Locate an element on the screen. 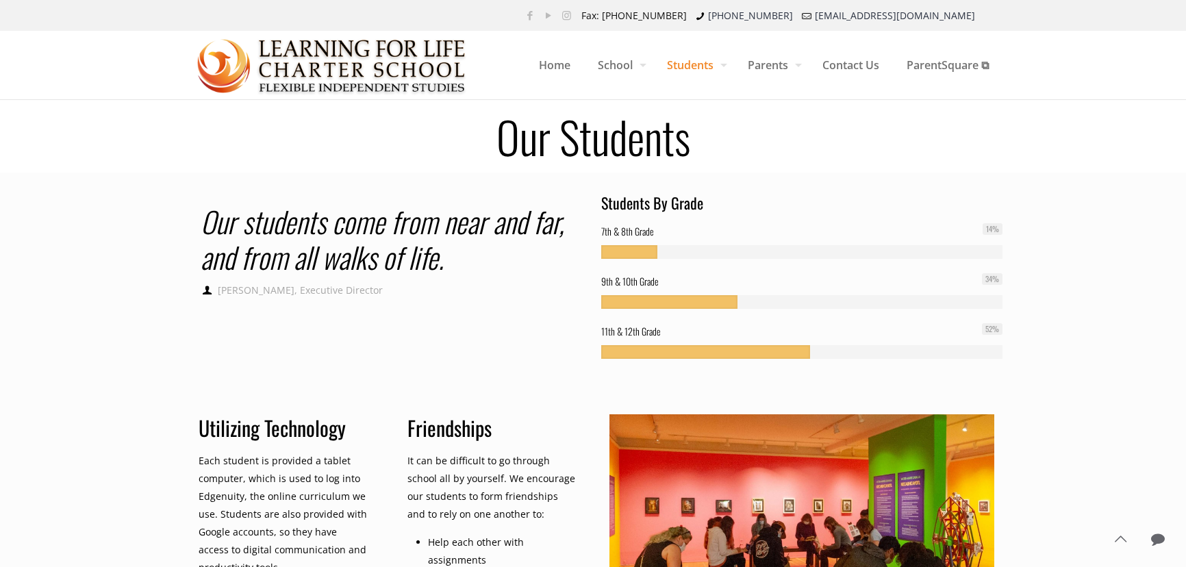 This screenshot has height=567, width=1186. span: Home is located at coordinates (555, 65).